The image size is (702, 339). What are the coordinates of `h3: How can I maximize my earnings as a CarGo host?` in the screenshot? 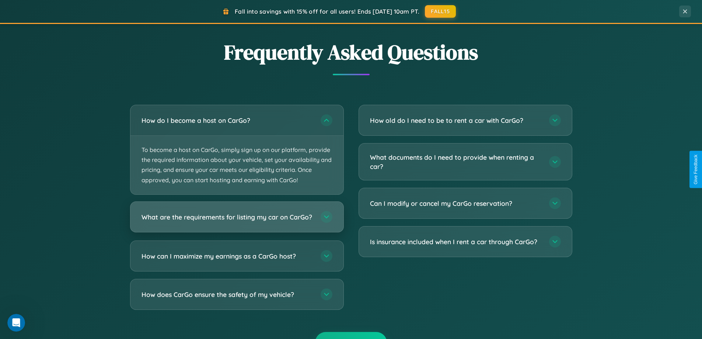 It's located at (227, 255).